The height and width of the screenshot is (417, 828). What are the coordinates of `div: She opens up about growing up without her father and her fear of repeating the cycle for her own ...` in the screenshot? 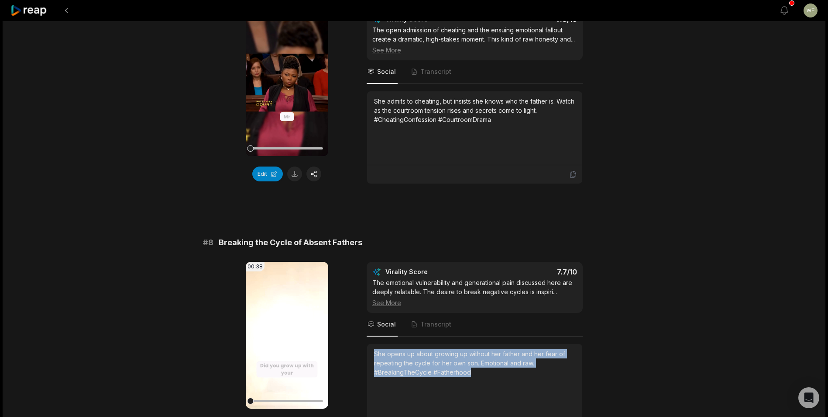 It's located at (475, 362).